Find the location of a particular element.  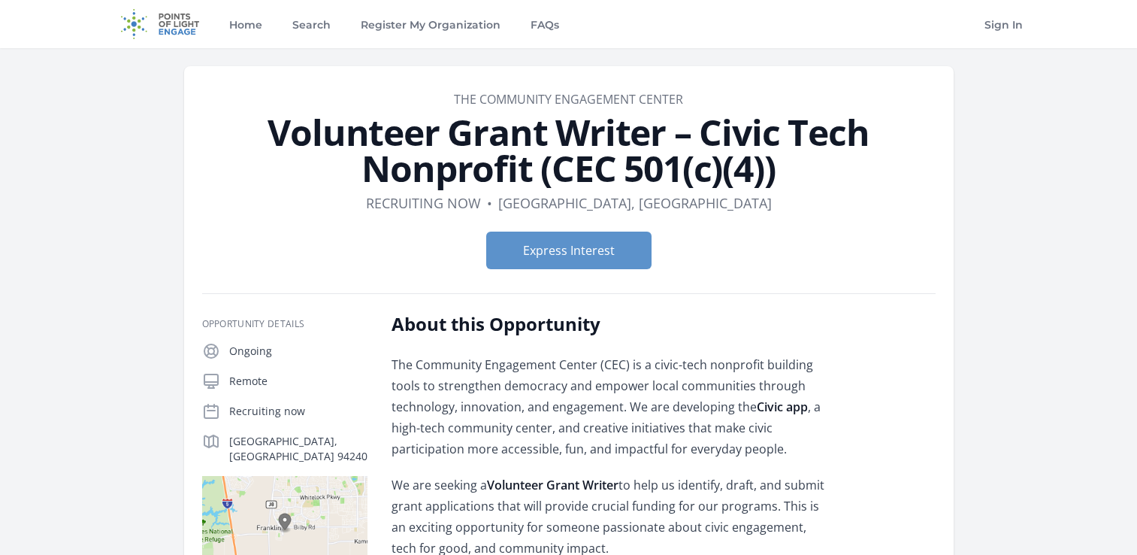

strong: Volunteer Grant Writer is located at coordinates (552, 485).